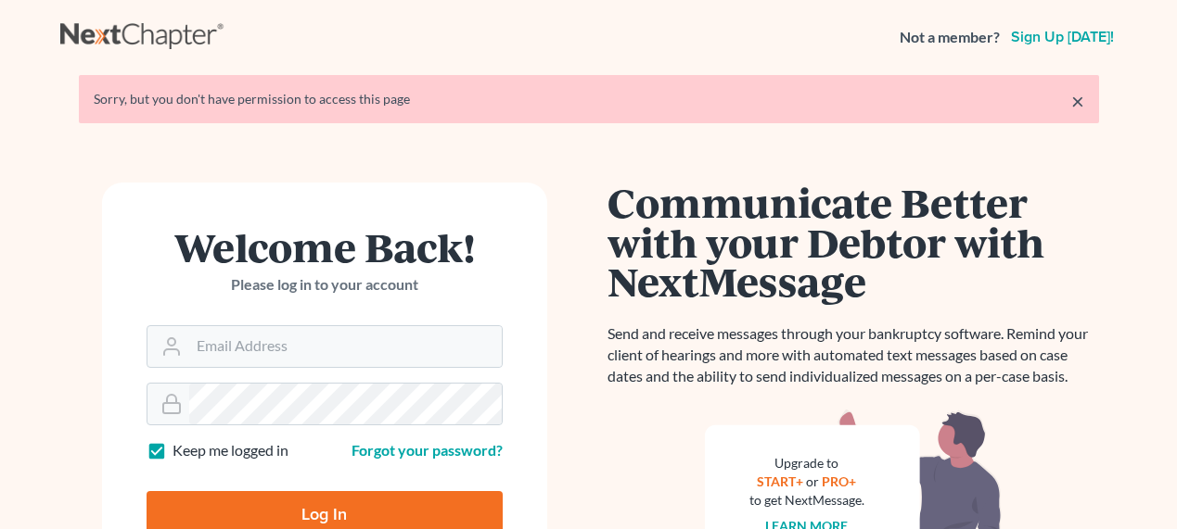 This screenshot has width=1177, height=529. I want to click on a: Forgot your password?, so click(426, 450).